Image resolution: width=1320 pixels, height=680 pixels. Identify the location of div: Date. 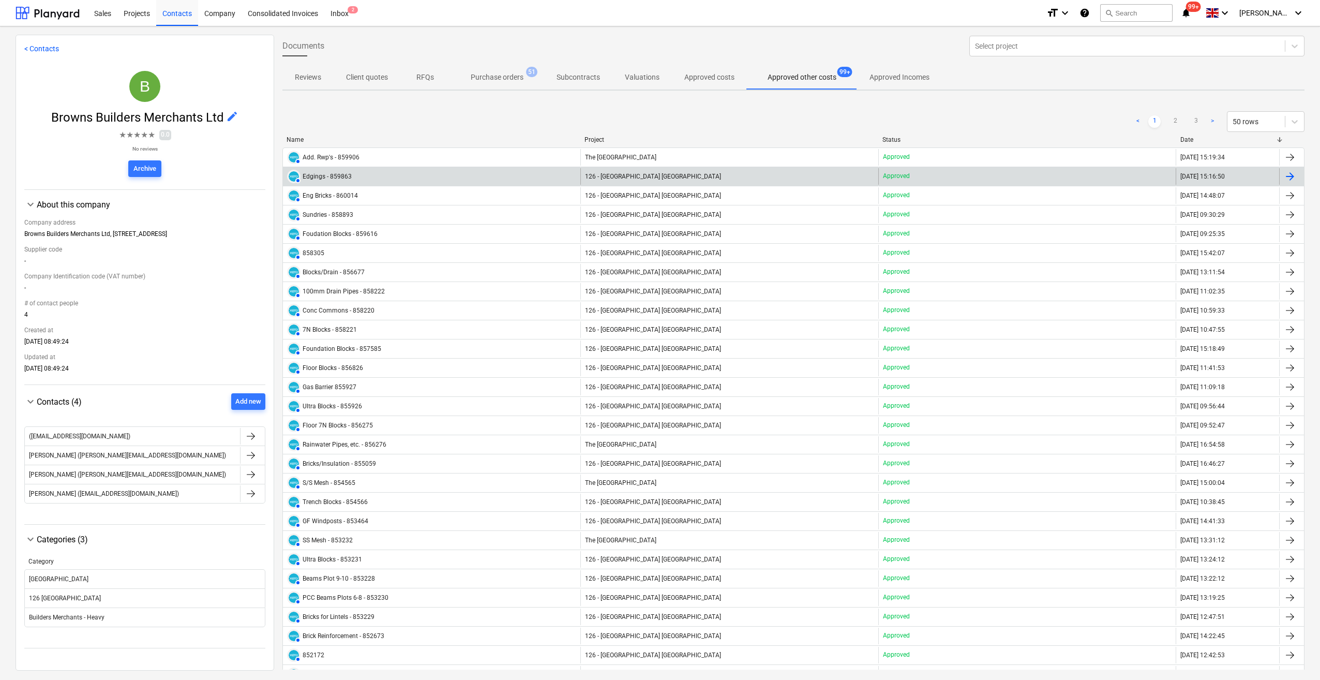
(1228, 140).